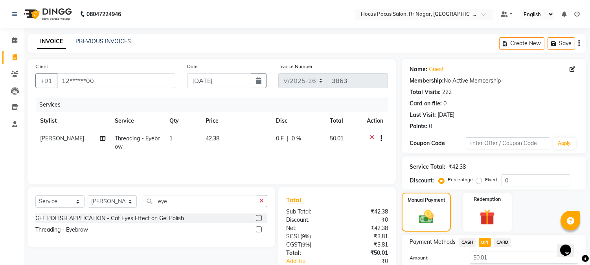 The height and width of the screenshot is (265, 590). I want to click on span: 50.01, so click(337, 138).